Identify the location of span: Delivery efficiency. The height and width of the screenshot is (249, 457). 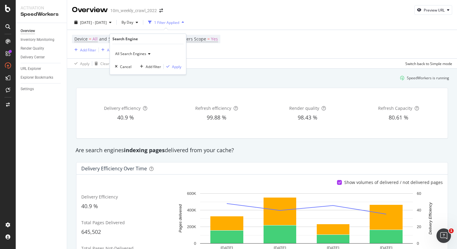
(122, 108).